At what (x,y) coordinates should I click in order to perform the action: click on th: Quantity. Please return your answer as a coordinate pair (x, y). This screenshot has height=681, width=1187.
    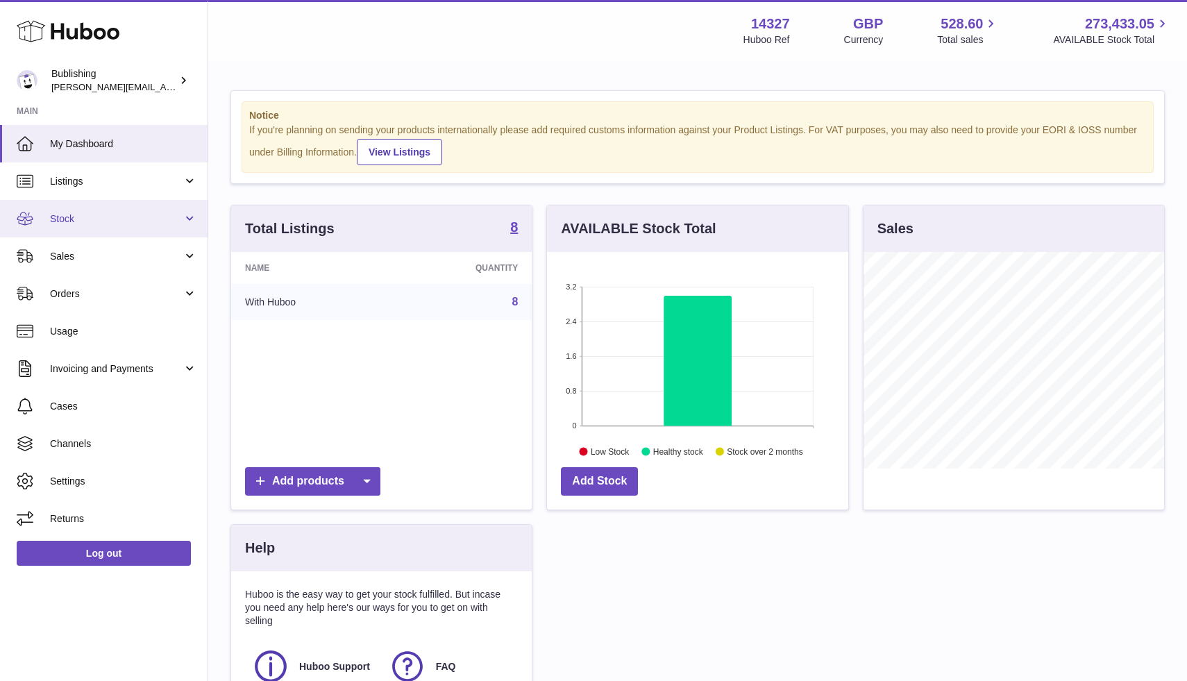
    Looking at the image, I should click on (461, 268).